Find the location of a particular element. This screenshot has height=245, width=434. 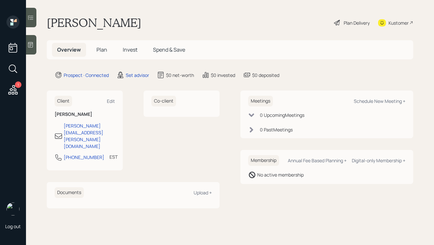

span: Spend & Save is located at coordinates (169, 50).